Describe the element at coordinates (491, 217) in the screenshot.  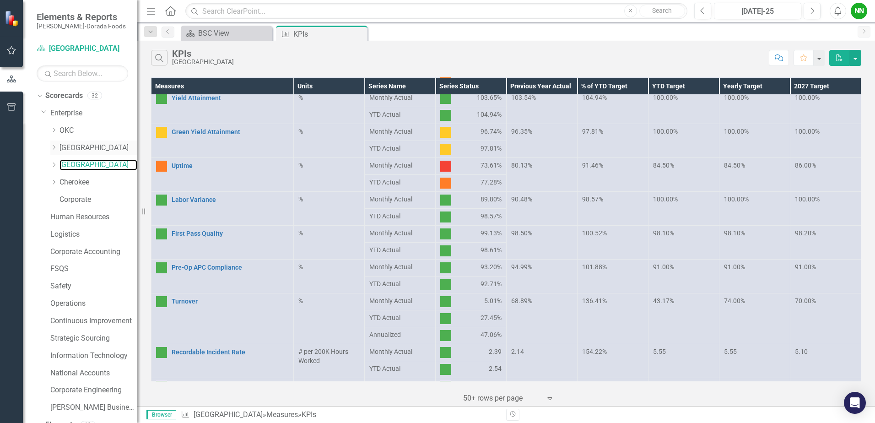
I see `span: 98.57%` at that location.